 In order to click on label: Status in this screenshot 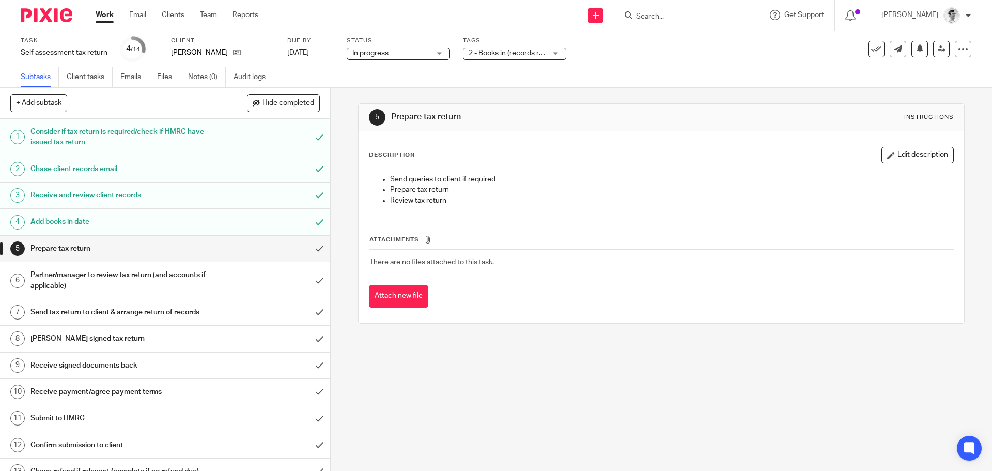, I will do `click(398, 41)`.